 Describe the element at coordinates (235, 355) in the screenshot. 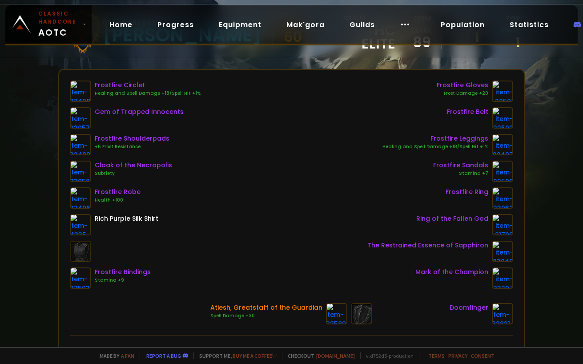

I see `span: Support me,` at that location.